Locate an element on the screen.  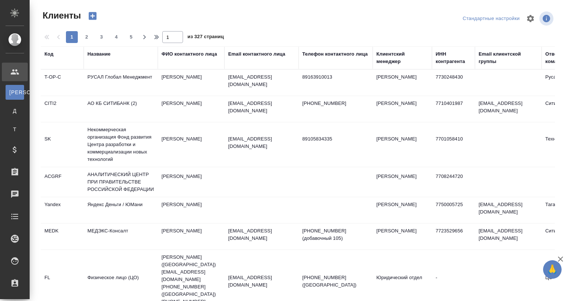
td: 7730248430 is located at coordinates (454, 83).